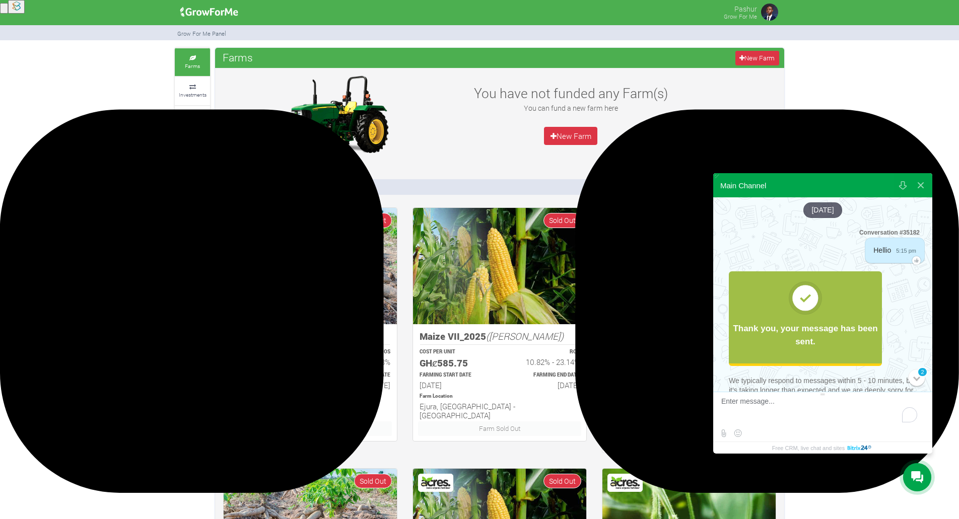 The height and width of the screenshot is (519, 959). What do you see at coordinates (737, 433) in the screenshot?
I see `button: Select emoticon` at bounding box center [737, 433].